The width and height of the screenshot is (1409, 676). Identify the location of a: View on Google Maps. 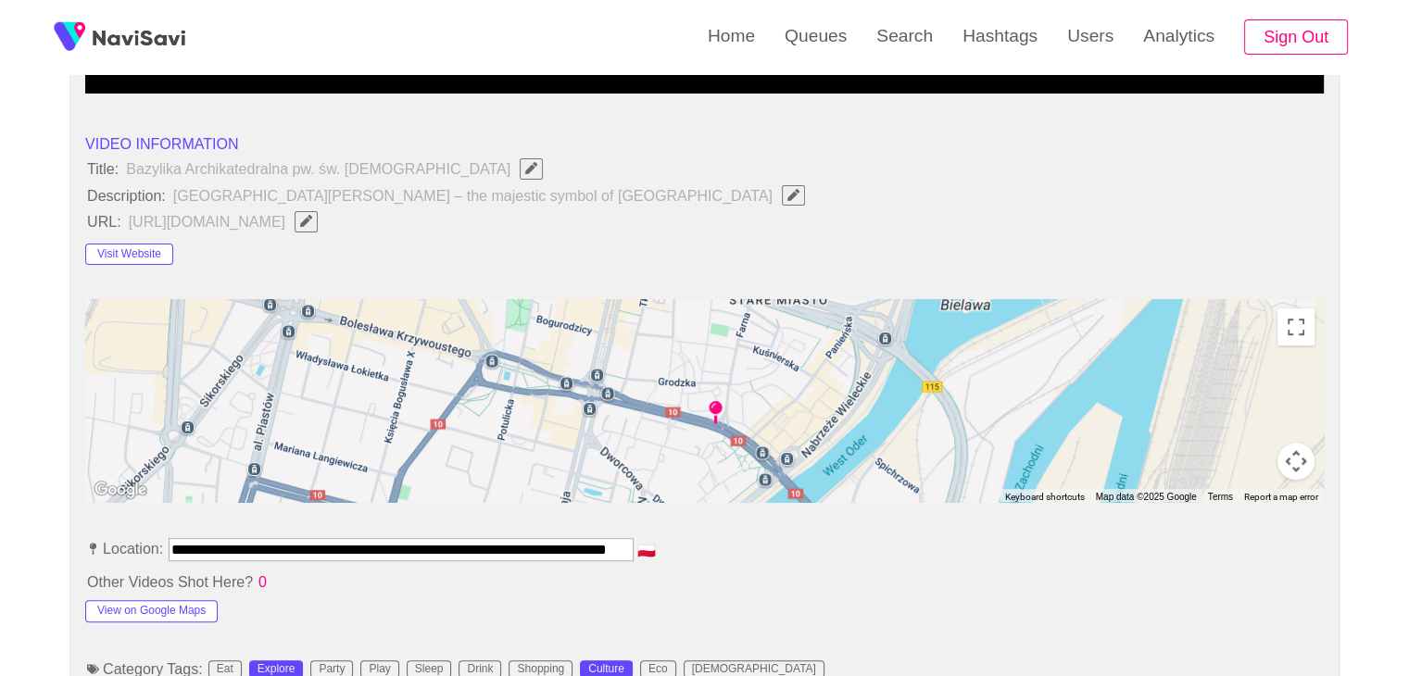
(151, 609).